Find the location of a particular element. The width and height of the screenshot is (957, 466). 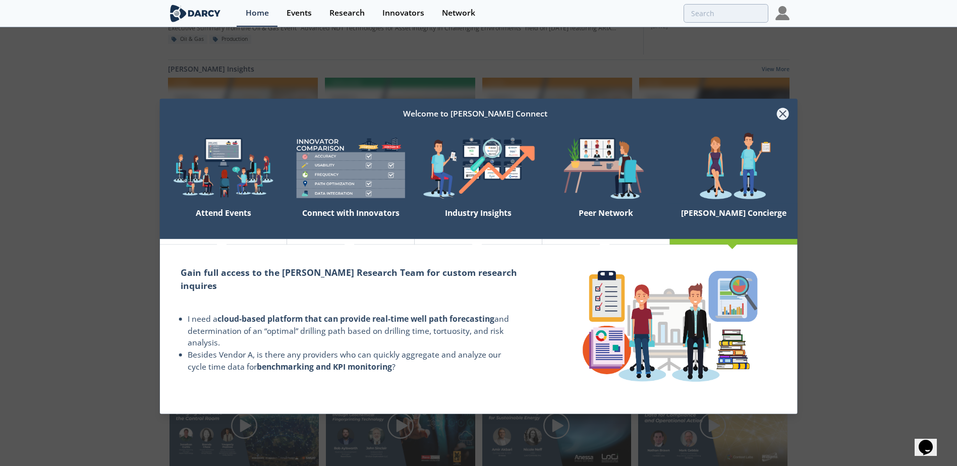

div: Industry Insights is located at coordinates (478, 222).